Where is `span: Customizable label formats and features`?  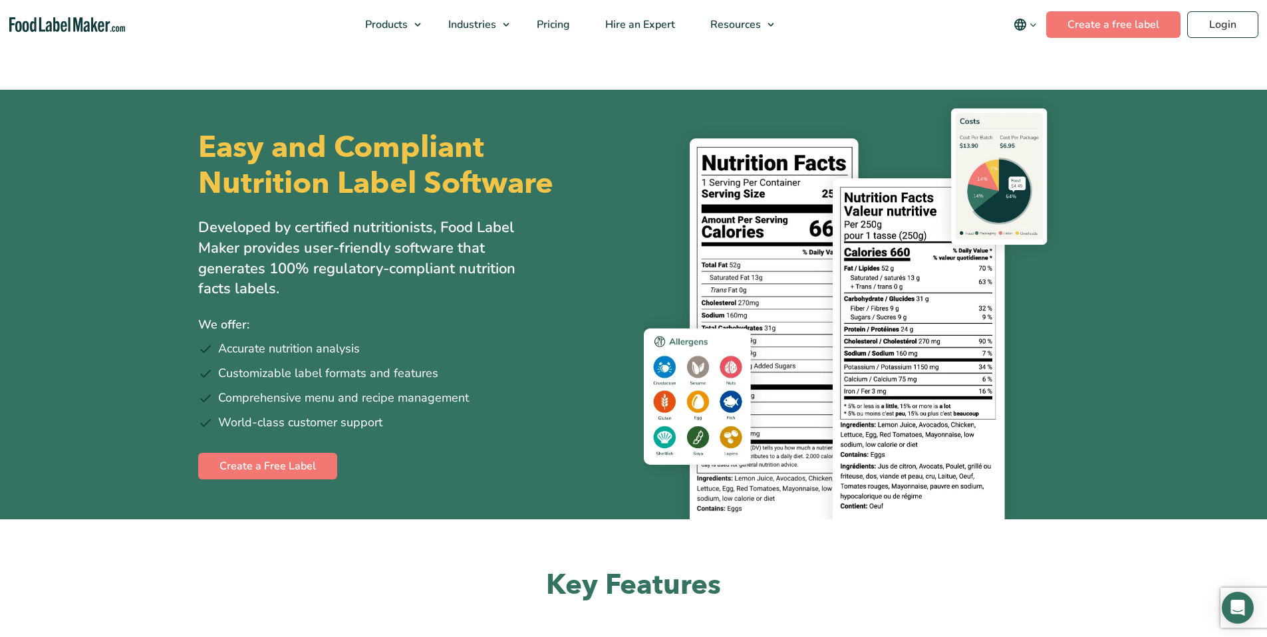 span: Customizable label formats and features is located at coordinates (328, 373).